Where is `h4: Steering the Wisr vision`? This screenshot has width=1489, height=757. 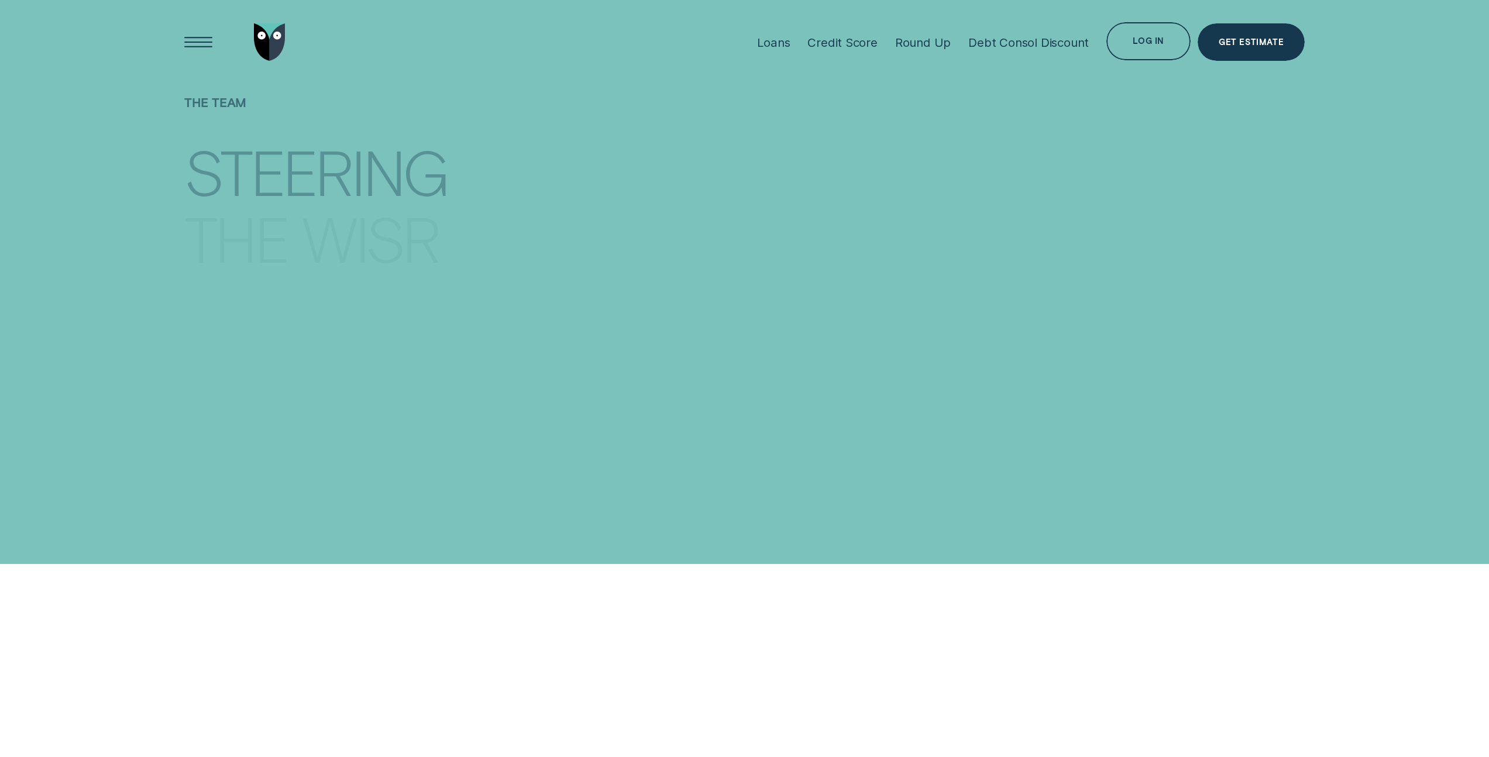
h4: Steering the Wisr vision is located at coordinates (367, 211).